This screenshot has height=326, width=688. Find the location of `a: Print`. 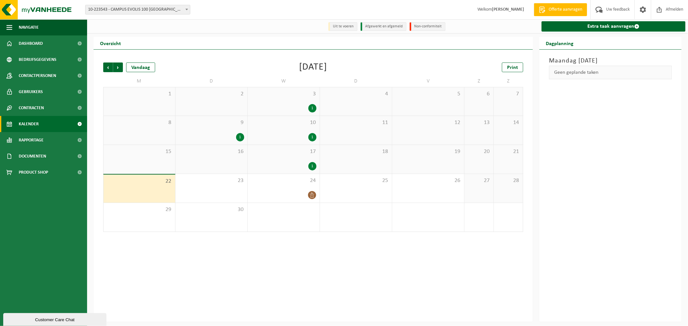

a: Print is located at coordinates (512, 67).